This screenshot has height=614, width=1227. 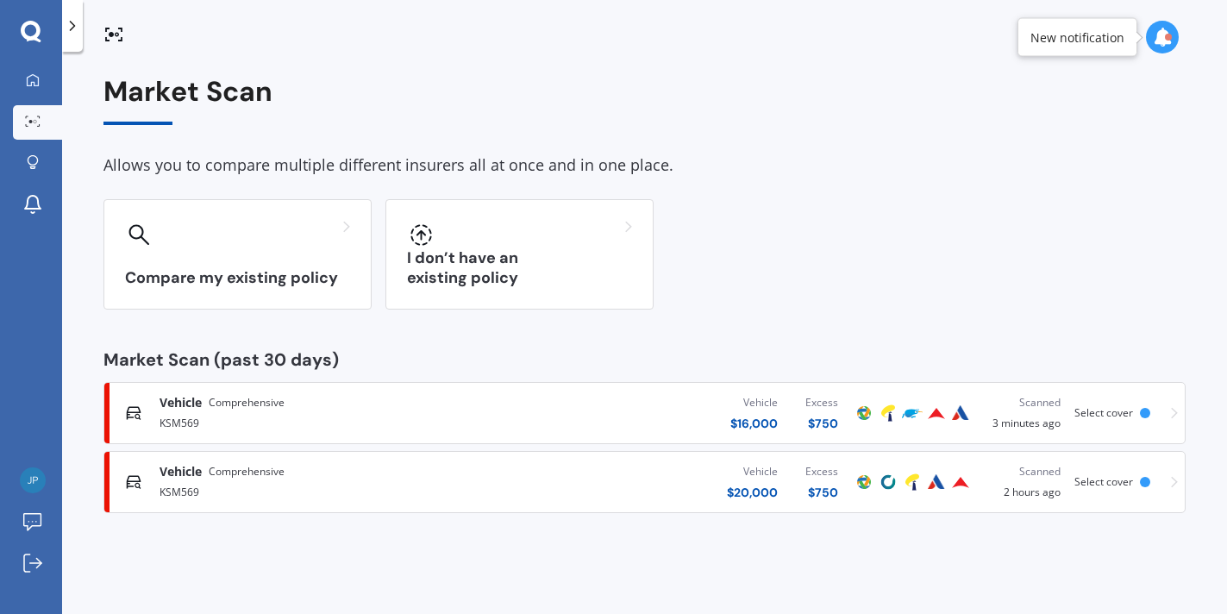 What do you see at coordinates (33, 480) in the screenshot?
I see `img: dde80b00c4908c6e656004195eeaffd8` at bounding box center [33, 480].